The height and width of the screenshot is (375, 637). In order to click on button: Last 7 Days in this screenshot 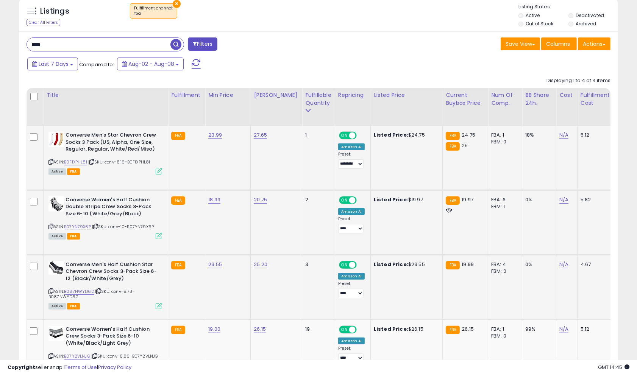, I will do `click(53, 64)`.